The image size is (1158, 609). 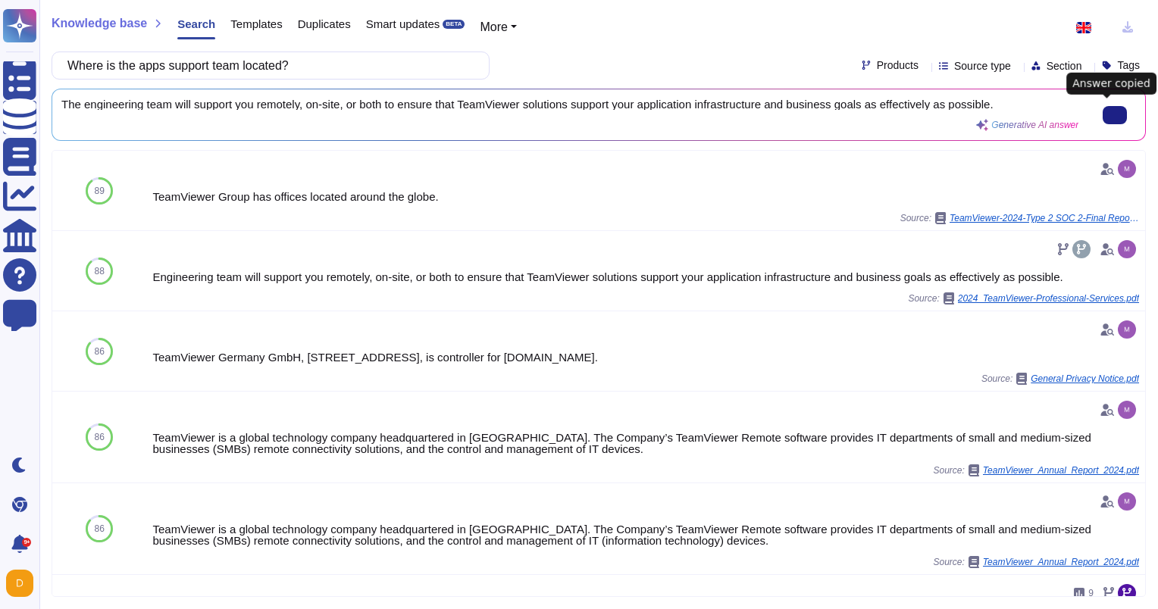 What do you see at coordinates (1091, 593) in the screenshot?
I see `span: 9` at bounding box center [1091, 593].